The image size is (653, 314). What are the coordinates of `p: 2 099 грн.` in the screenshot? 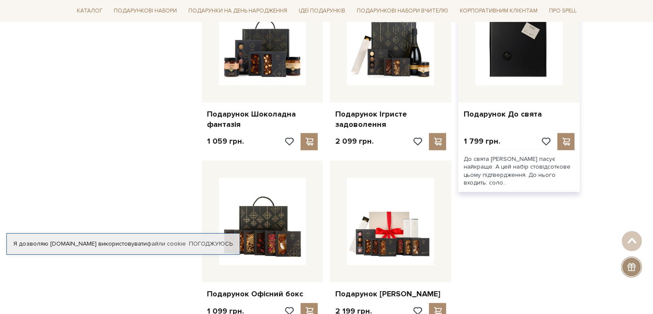 It's located at (354, 141).